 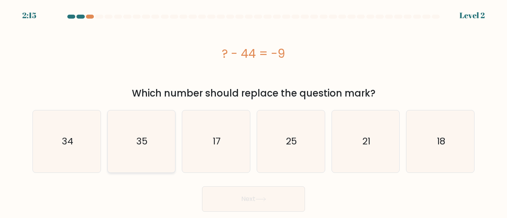 What do you see at coordinates (217, 142) in the screenshot?
I see `text: 17` at bounding box center [217, 142].